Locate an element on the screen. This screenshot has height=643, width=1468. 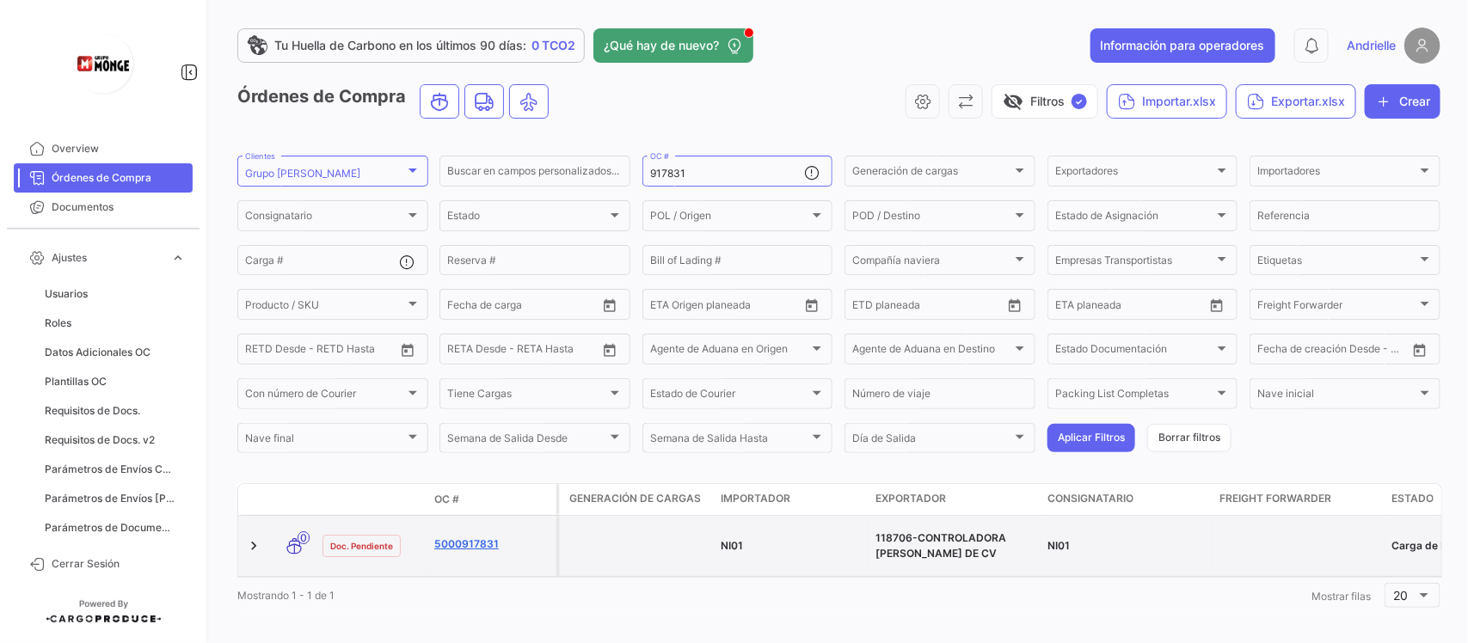
button: Exportar.xlsx is located at coordinates (1296, 101).